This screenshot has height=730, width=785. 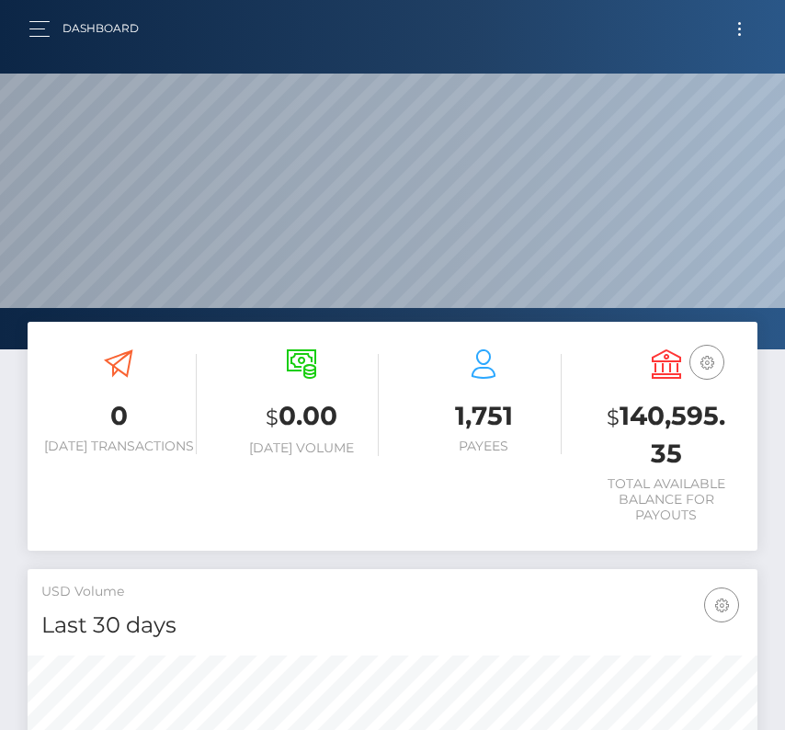 I want to click on h3: 0, so click(x=119, y=416).